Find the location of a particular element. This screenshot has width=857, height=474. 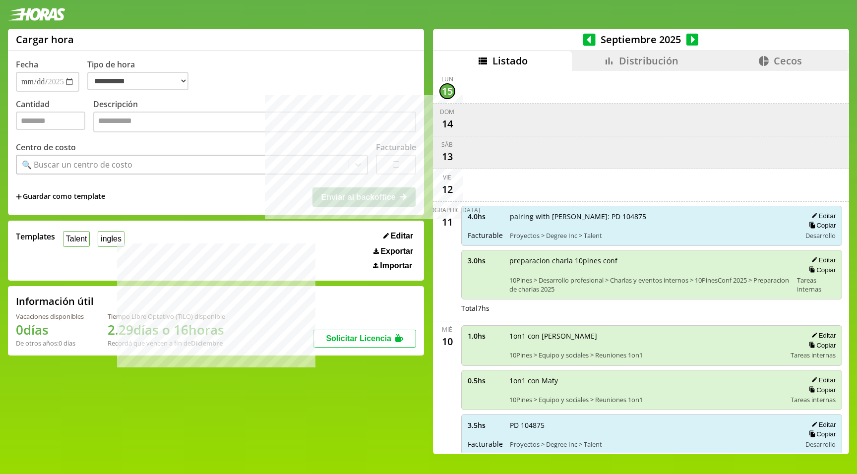

div: sáb is located at coordinates (447, 144).